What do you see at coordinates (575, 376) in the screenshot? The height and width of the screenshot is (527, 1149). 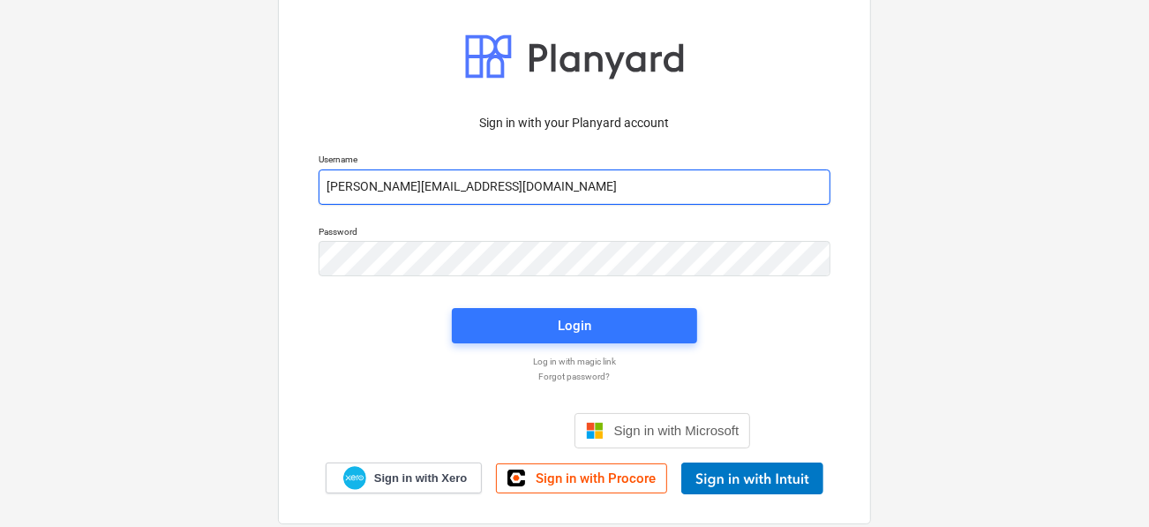 I see `p: Forgot password?` at bounding box center [575, 376].